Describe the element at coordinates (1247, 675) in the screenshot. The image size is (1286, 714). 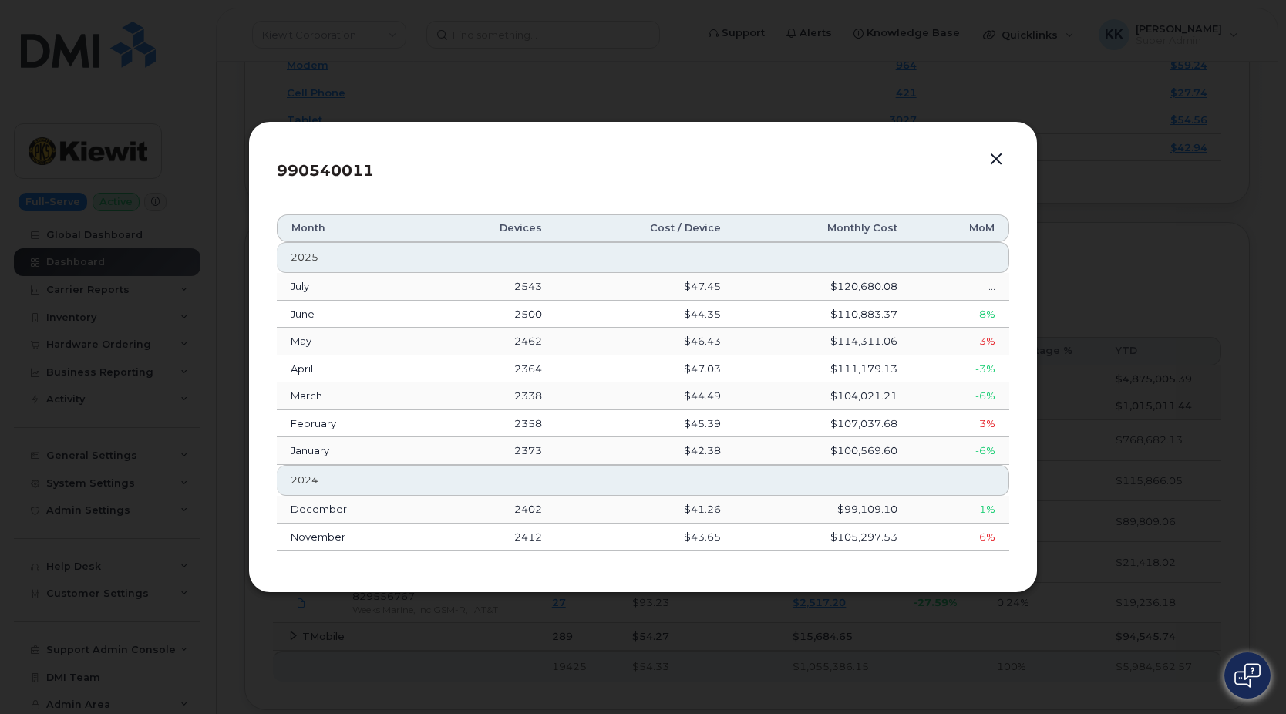
I see `img: Open chat` at that location.